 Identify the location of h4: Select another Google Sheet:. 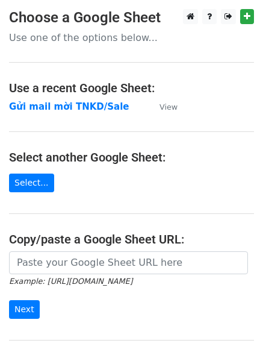
(131, 157).